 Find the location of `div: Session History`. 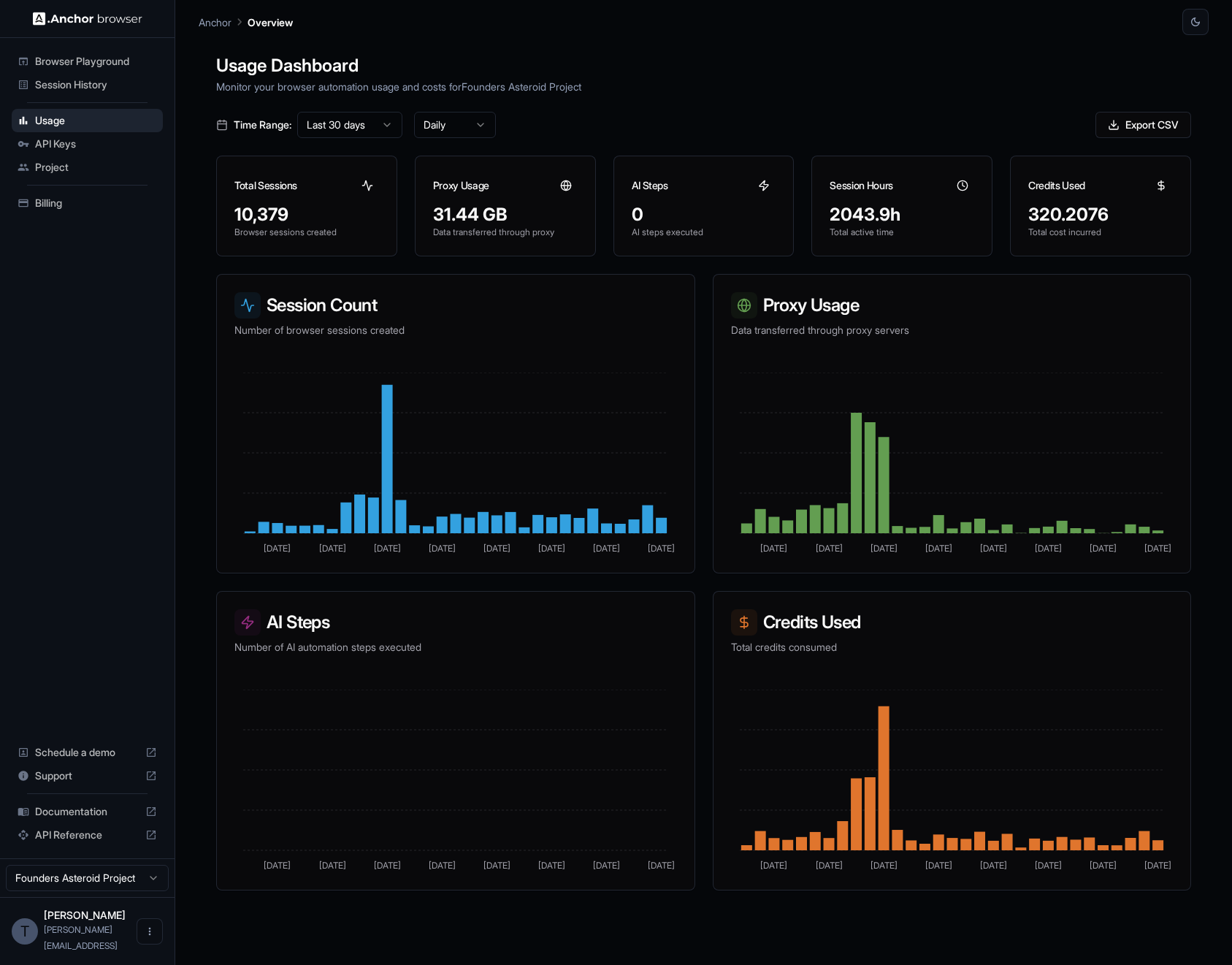

div: Session History is located at coordinates (87, 85).